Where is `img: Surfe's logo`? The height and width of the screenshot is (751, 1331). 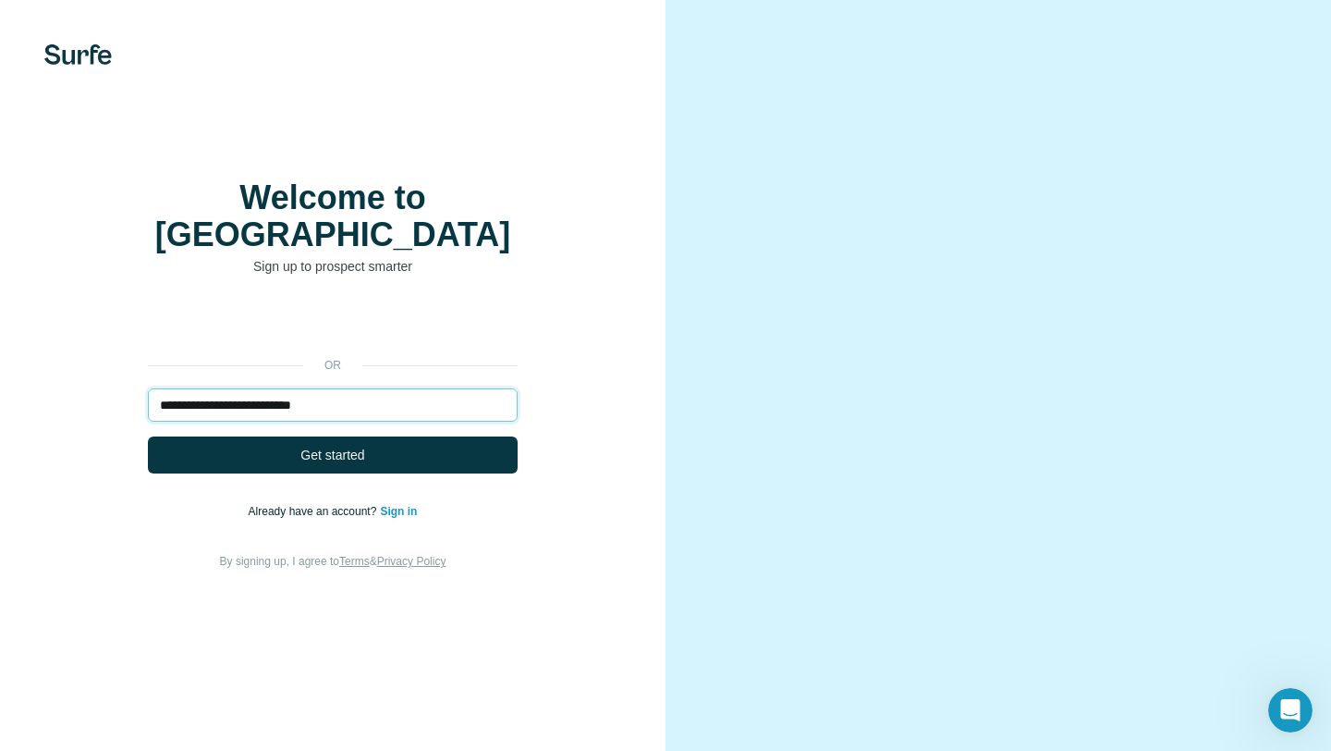 img: Surfe's logo is located at coordinates (78, 55).